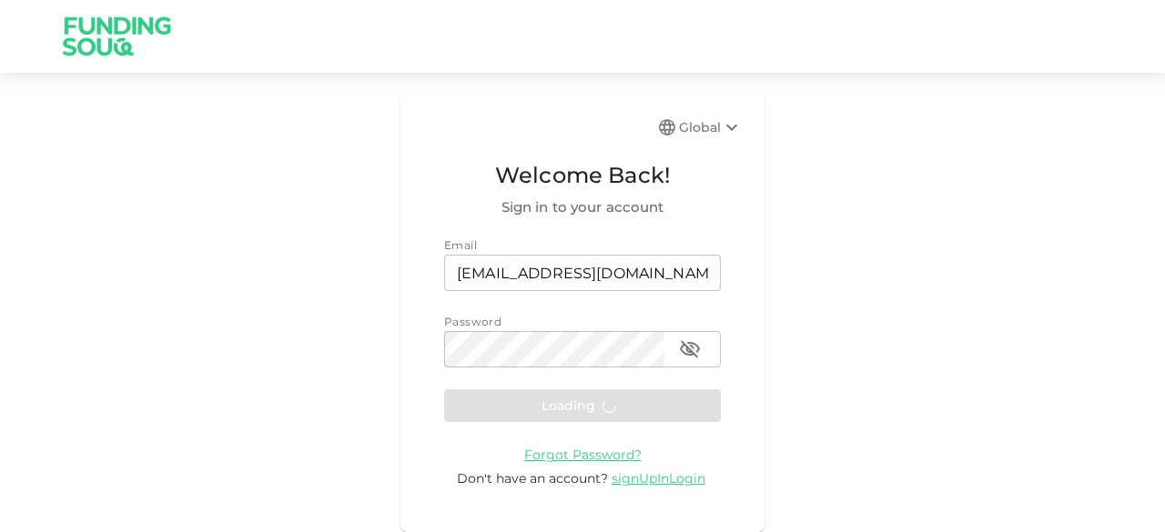 This screenshot has height=532, width=1165. I want to click on span: Welcome Back!, so click(582, 176).